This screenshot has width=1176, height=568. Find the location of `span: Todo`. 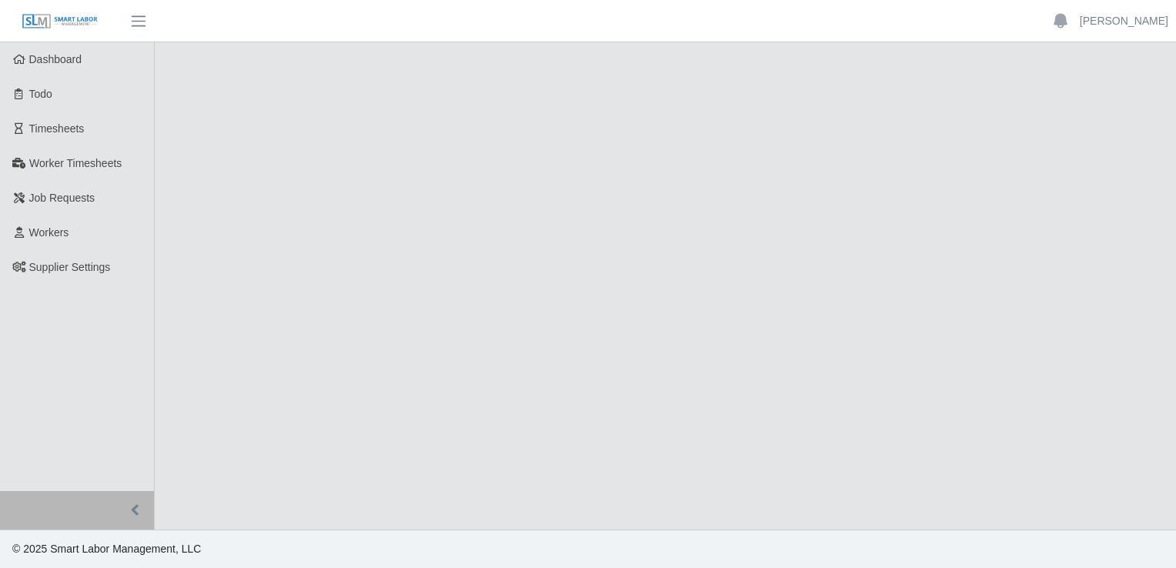

span: Todo is located at coordinates (41, 94).